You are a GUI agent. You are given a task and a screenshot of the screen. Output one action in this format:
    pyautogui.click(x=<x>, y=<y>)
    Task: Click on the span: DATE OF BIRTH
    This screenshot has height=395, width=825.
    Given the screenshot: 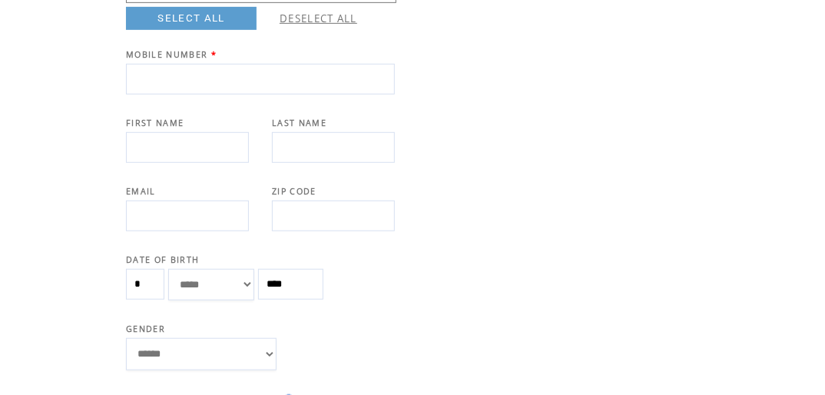 What is the action you would take?
    pyautogui.click(x=162, y=260)
    